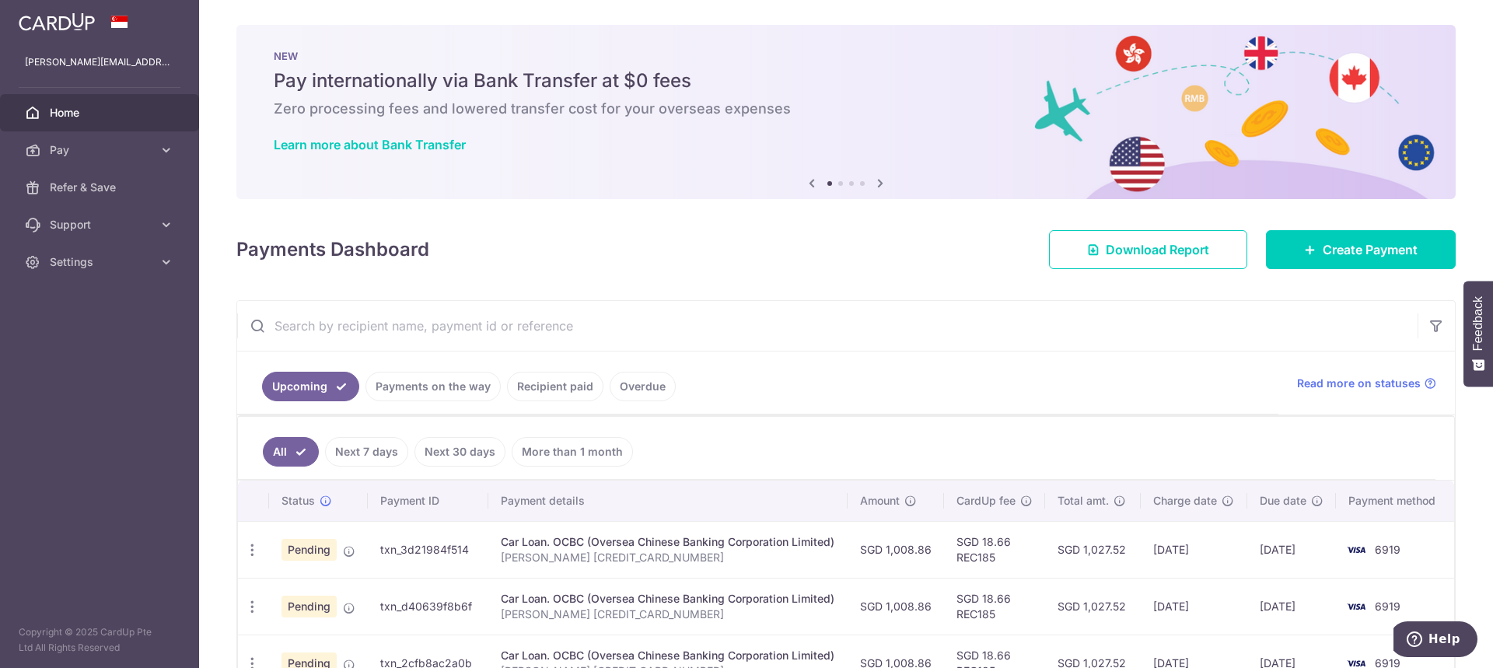 The height and width of the screenshot is (668, 1493). Describe the element at coordinates (428, 606) in the screenshot. I see `td: txn_d40639f8b6f` at that location.